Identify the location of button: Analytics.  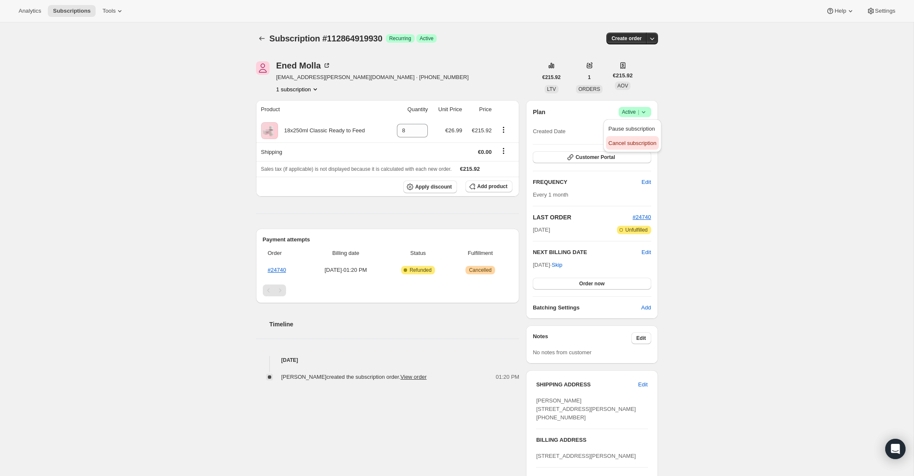
(30, 11).